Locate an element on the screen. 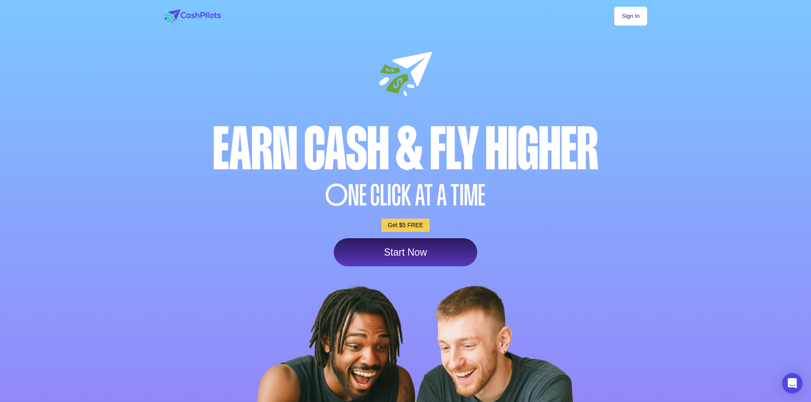  span: O is located at coordinates (337, 195).